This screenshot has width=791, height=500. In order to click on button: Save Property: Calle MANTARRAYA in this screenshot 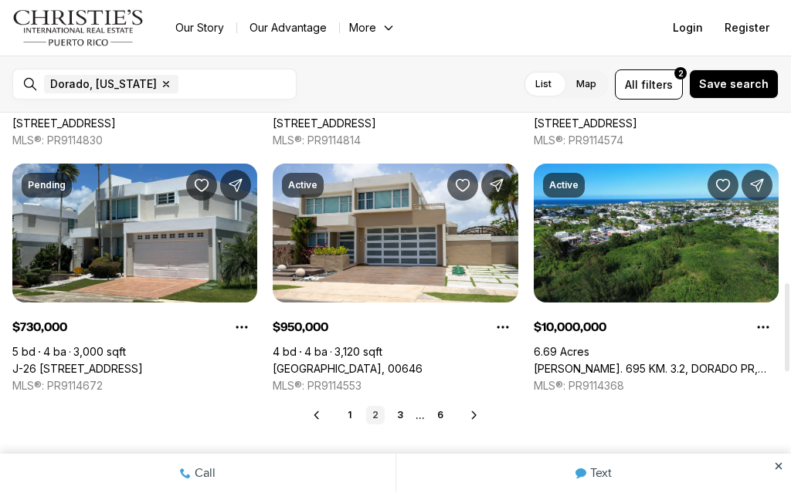, I will do `click(463, 185)`.